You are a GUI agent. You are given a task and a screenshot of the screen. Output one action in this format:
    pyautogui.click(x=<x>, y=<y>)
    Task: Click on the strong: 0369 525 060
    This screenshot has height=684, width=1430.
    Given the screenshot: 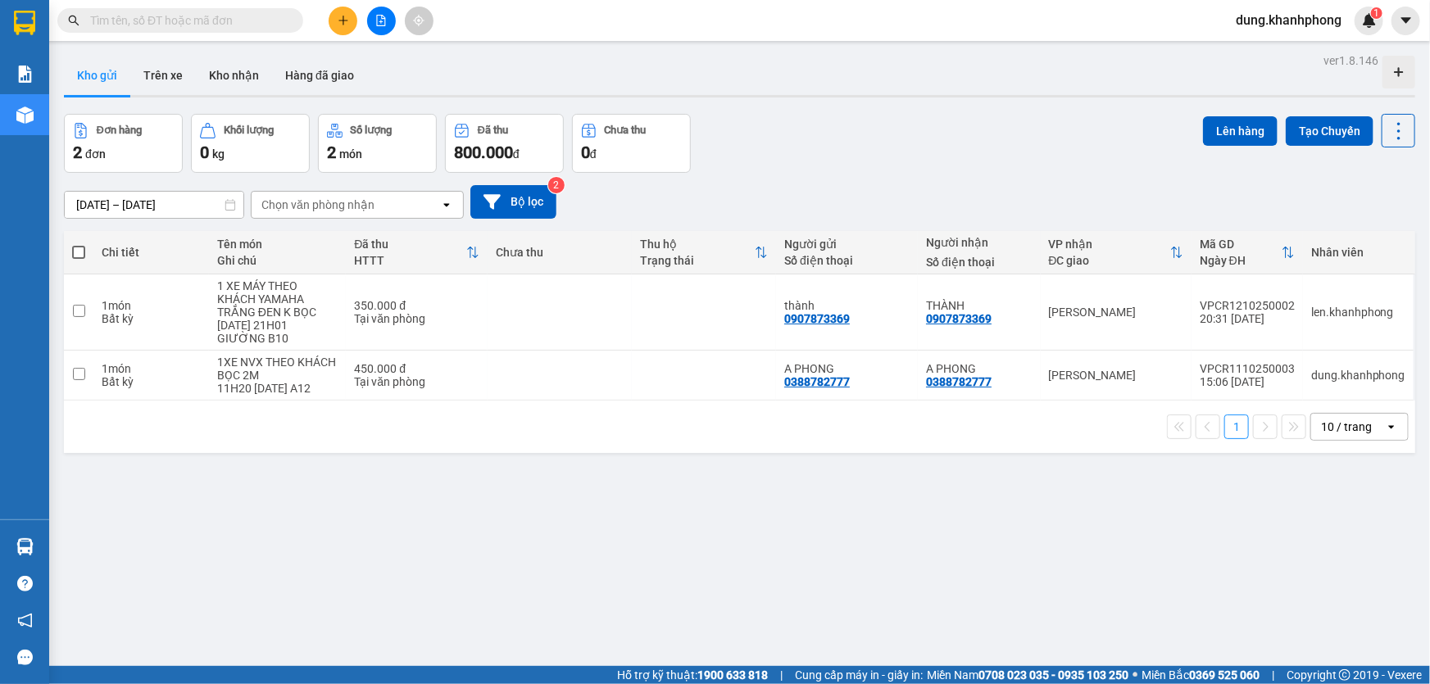 What is the action you would take?
    pyautogui.click(x=1225, y=675)
    